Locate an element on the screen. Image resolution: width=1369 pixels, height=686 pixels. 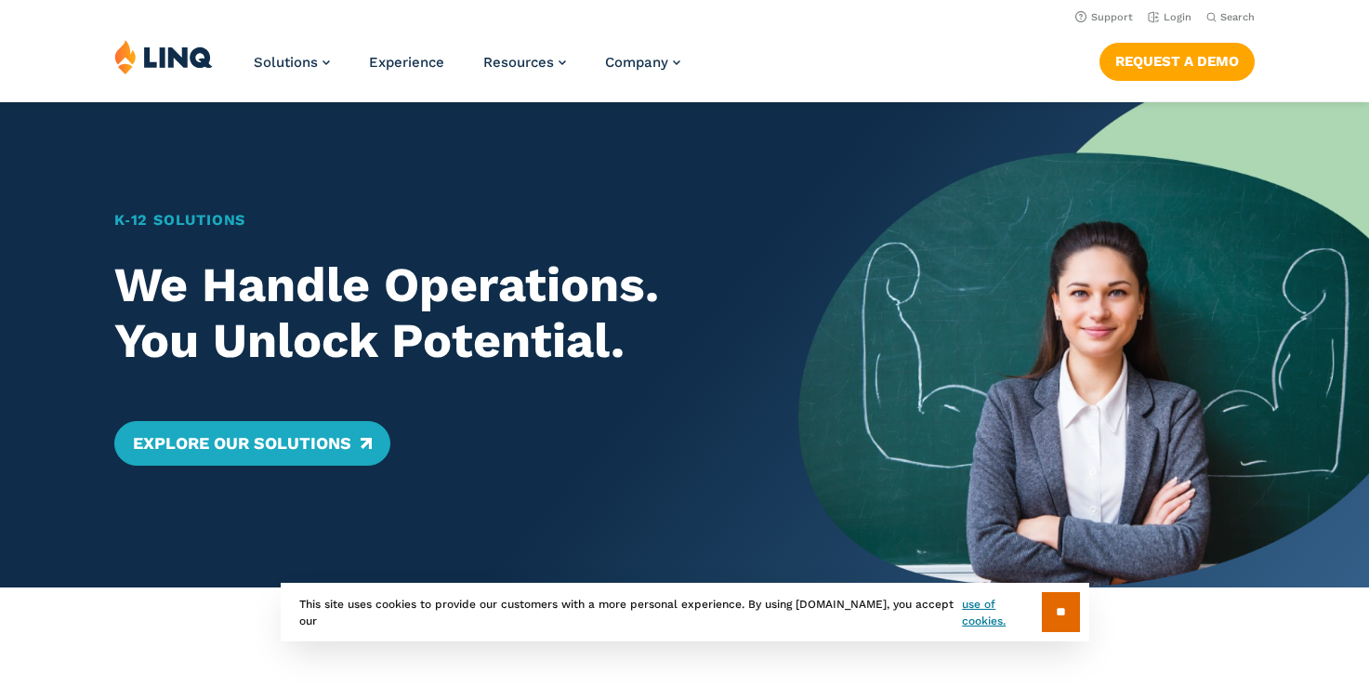
nav: Button Navigation is located at coordinates (1177, 59).